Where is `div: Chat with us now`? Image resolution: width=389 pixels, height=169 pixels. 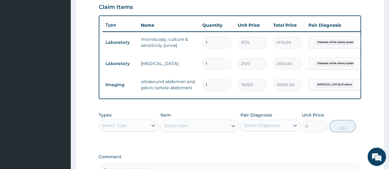
div: Chat with us now is located at coordinates (68, 38).